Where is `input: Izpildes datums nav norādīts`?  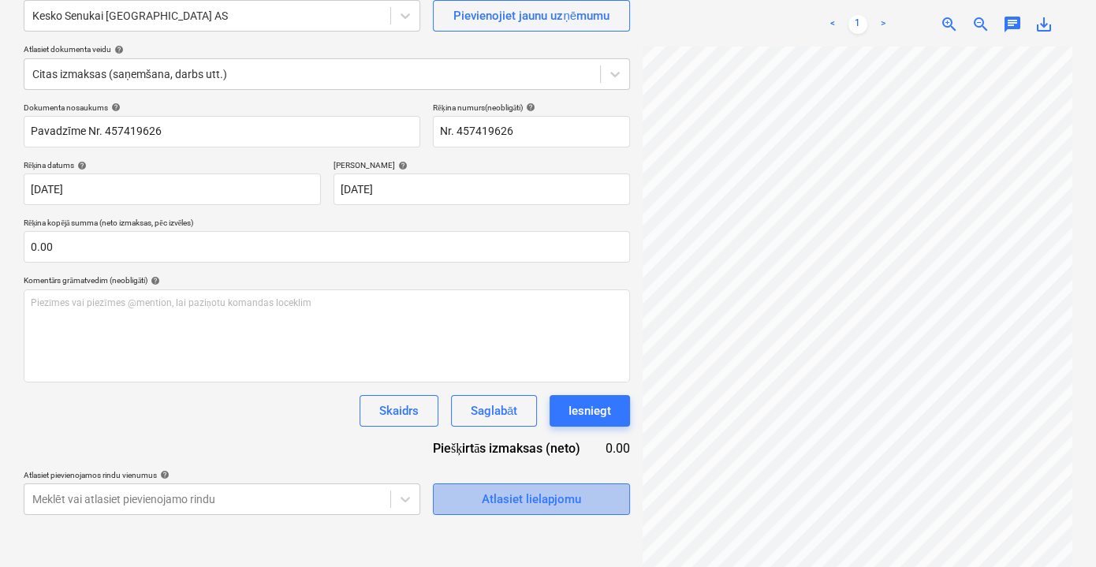 input: Izpildes datums nav norādīts is located at coordinates (482, 189).